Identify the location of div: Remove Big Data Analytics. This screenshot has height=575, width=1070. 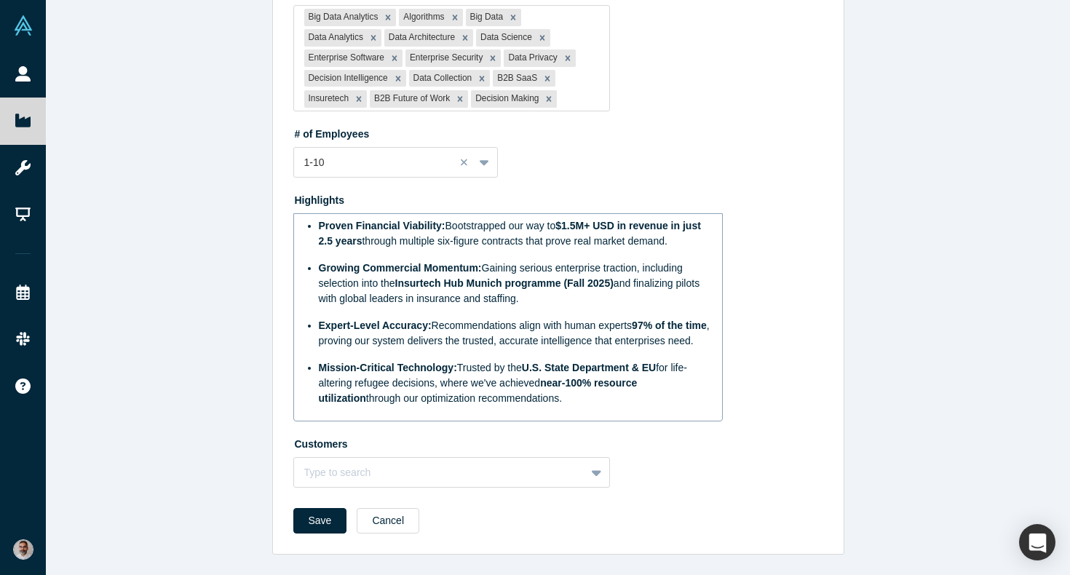
(388, 17).